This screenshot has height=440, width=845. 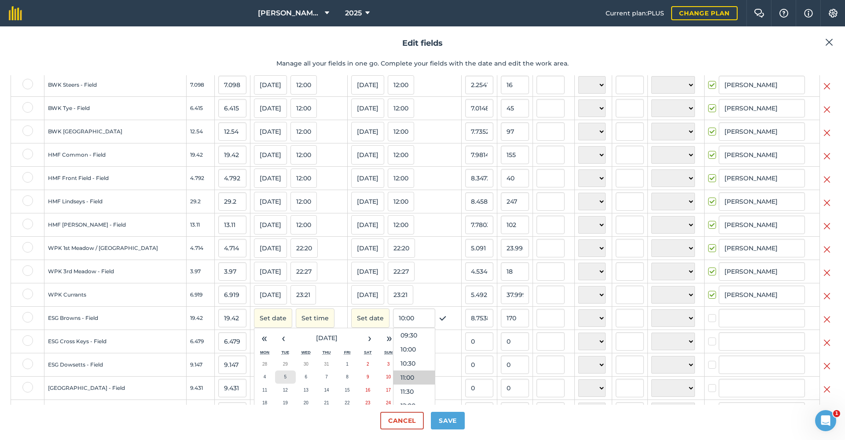 I want to click on td: WPK Currants, so click(x=115, y=295).